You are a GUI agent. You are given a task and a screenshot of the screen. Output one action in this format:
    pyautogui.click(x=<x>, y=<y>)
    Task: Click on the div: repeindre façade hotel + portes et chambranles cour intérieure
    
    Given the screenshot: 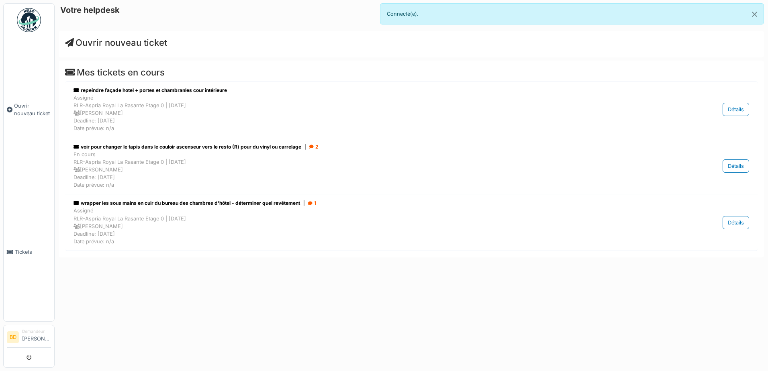 What is the action you would take?
    pyautogui.click(x=362, y=90)
    